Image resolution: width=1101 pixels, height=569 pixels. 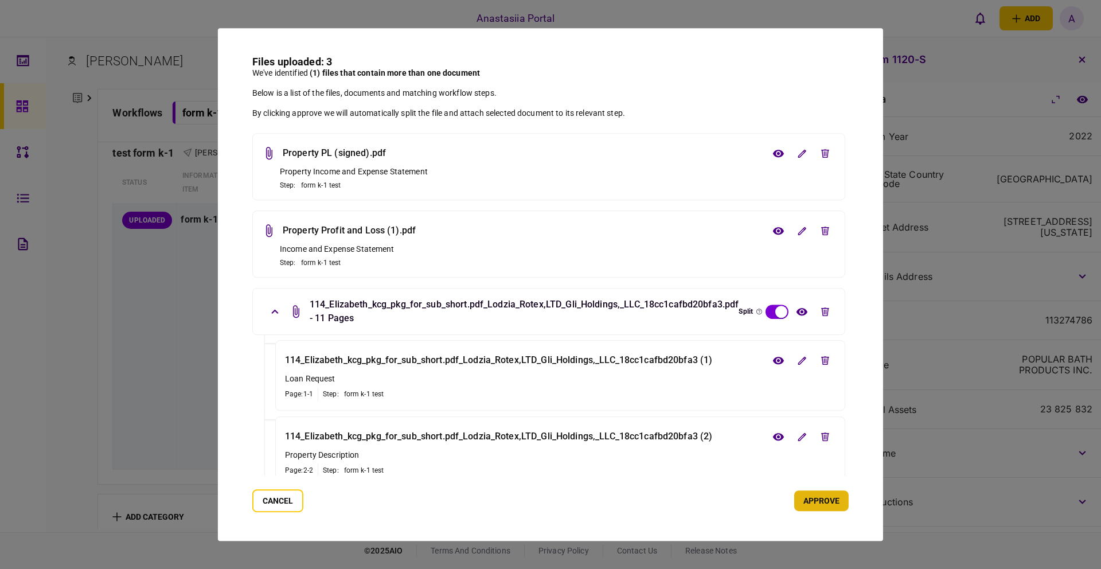 What do you see at coordinates (557, 249) in the screenshot?
I see `section: Income and Expense Statement` at bounding box center [557, 249].